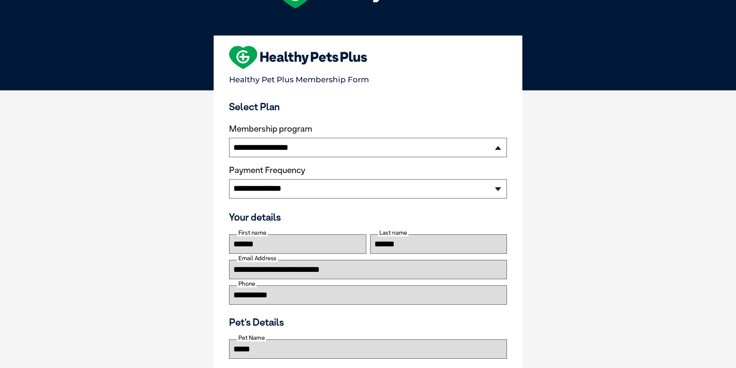 This screenshot has width=736, height=368. What do you see at coordinates (267, 170) in the screenshot?
I see `label: Payment Frequency` at bounding box center [267, 170].